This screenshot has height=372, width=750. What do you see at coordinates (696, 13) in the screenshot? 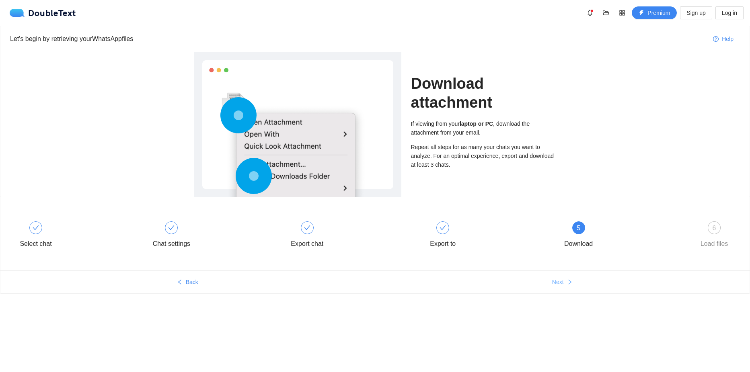
I see `span: Sign up` at bounding box center [696, 13].